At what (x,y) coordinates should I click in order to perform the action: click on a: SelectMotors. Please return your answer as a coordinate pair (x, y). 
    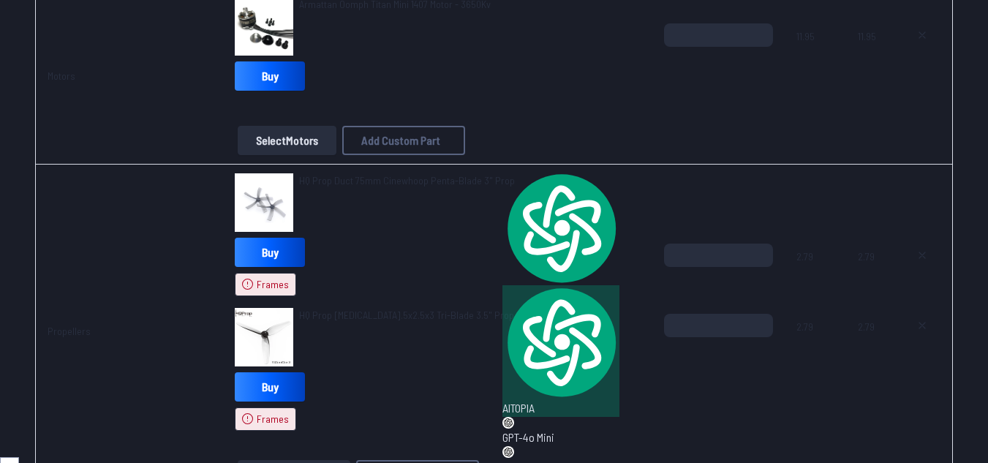
    Looking at the image, I should click on (287, 140).